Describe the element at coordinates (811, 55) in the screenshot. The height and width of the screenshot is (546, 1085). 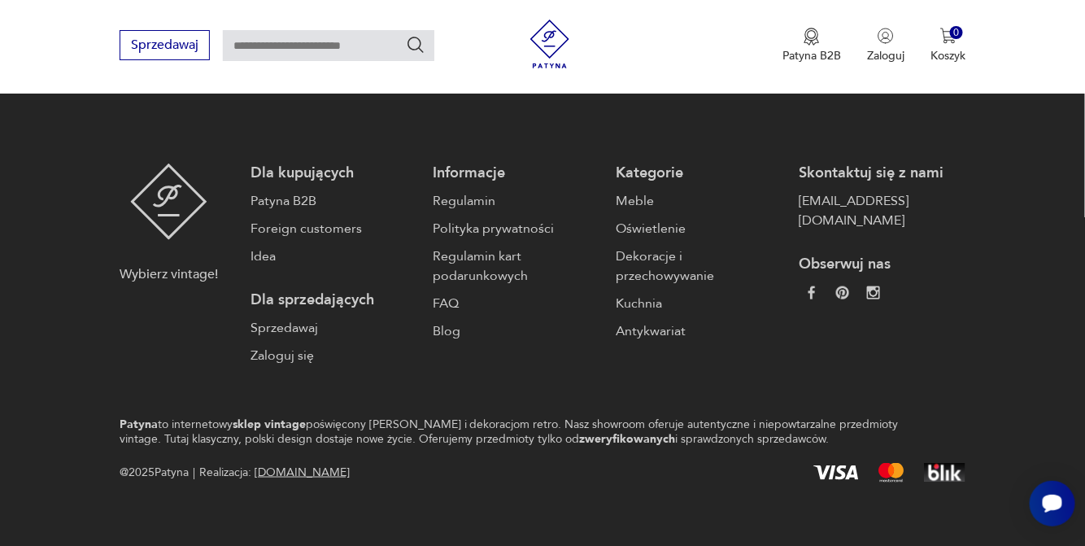
I see `p: Patyna B2B` at that location.